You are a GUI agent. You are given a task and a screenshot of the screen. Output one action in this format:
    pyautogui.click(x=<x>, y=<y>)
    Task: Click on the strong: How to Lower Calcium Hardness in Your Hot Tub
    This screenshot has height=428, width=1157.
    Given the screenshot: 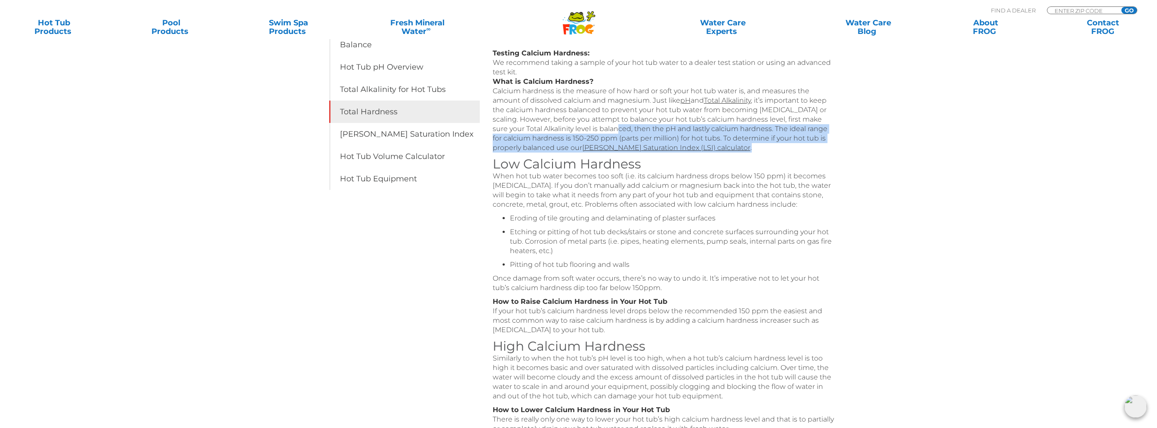 What is the action you would take?
    pyautogui.click(x=581, y=410)
    